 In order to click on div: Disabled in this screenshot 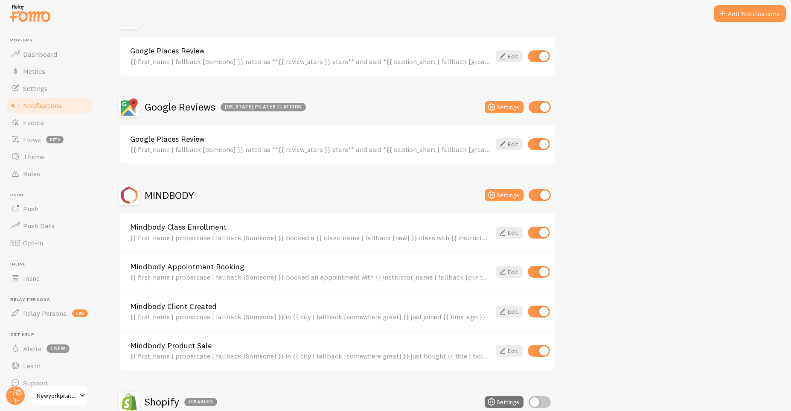, I will do `click(201, 402)`.